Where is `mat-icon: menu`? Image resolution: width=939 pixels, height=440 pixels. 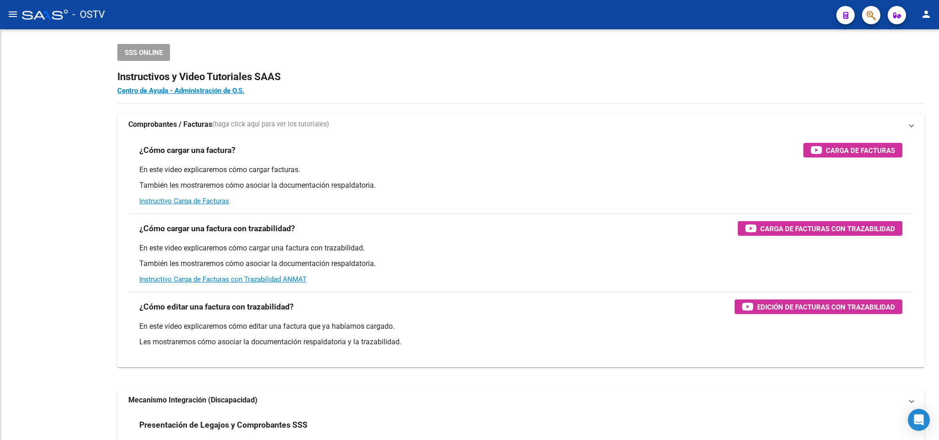 mat-icon: menu is located at coordinates (13, 14).